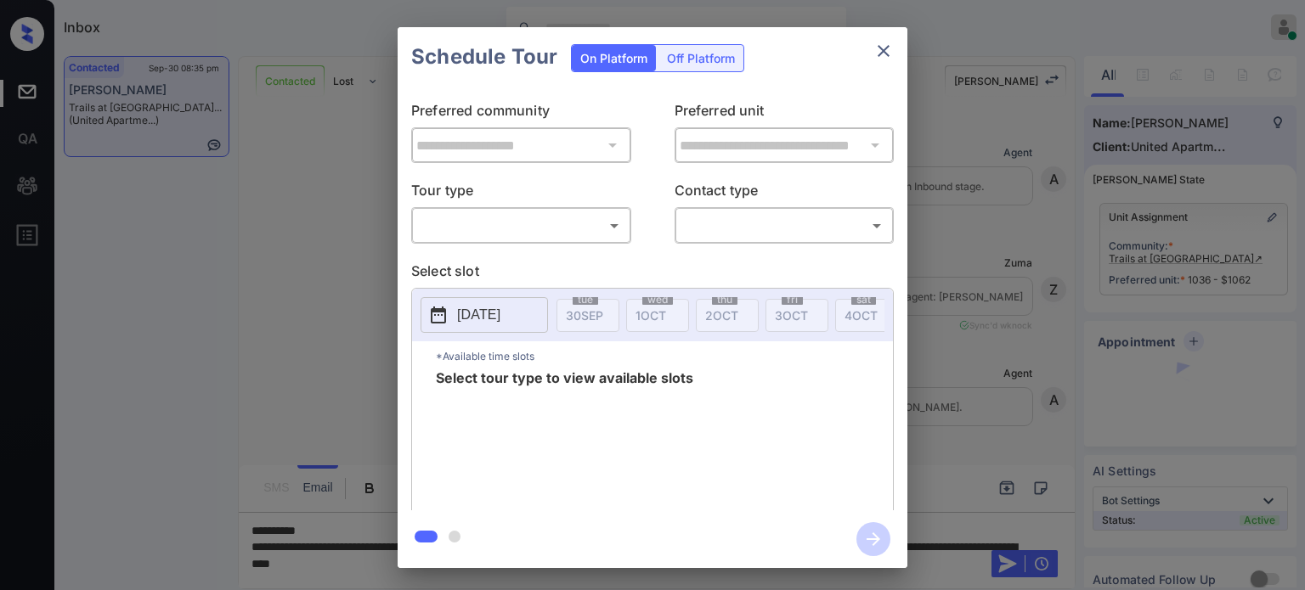 The image size is (1305, 590). What do you see at coordinates (784, 194) in the screenshot?
I see `p: Contact type` at bounding box center [784, 194].